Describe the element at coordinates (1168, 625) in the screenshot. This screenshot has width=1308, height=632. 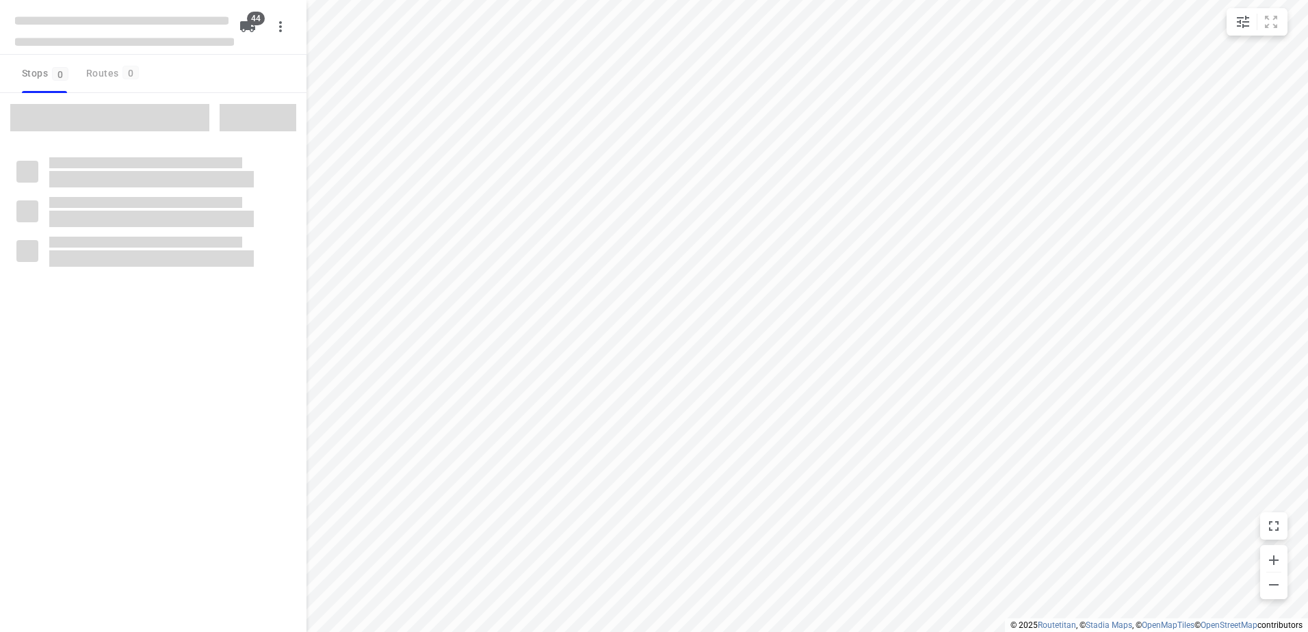
I see `a: OpenMapTiles` at that location.